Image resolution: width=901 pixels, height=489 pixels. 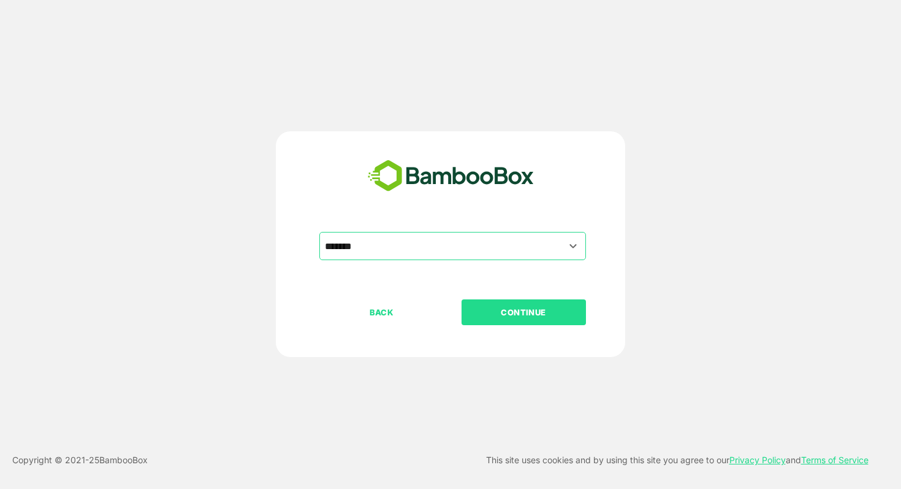 What do you see at coordinates (758, 459) in the screenshot?
I see `a: Privacy Policy` at bounding box center [758, 459].